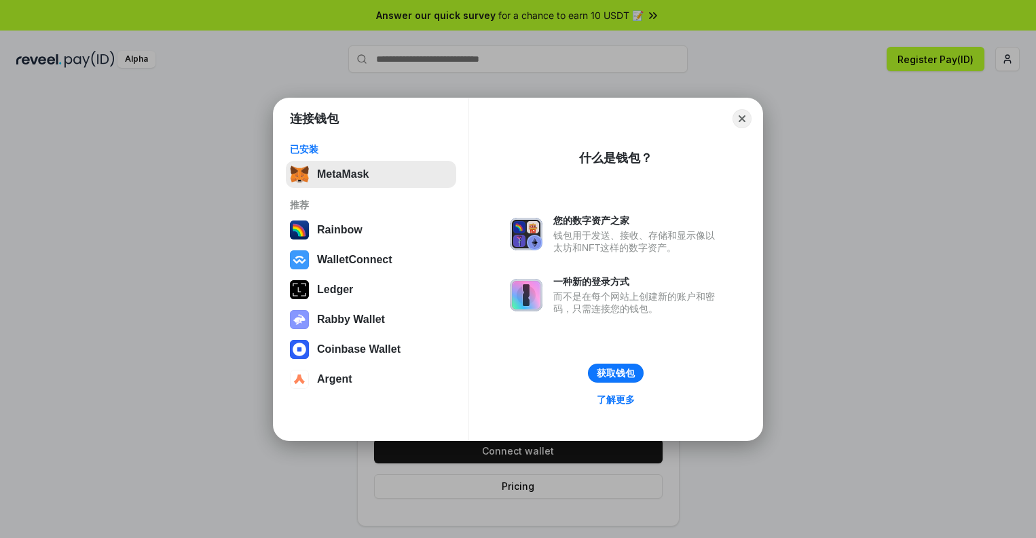 This screenshot has width=1036, height=538. I want to click on div: 一种新的登录方式, so click(637, 282).